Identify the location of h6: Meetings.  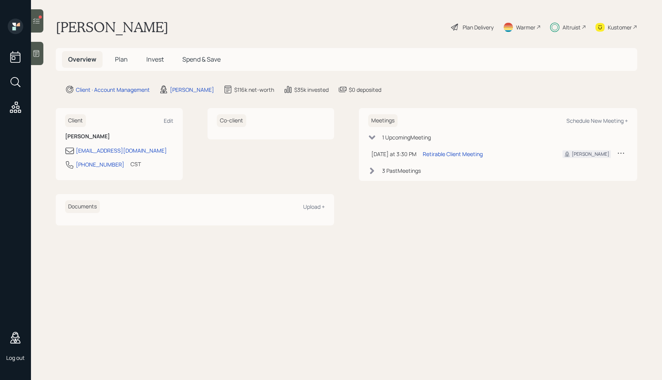
(383, 120).